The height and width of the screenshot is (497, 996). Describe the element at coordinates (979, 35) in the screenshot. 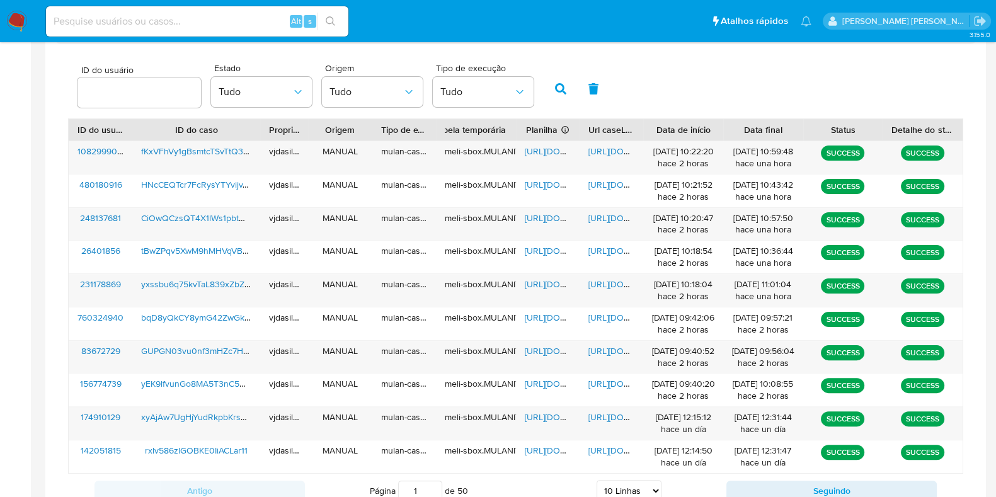

I see `span: 3.155.0` at that location.